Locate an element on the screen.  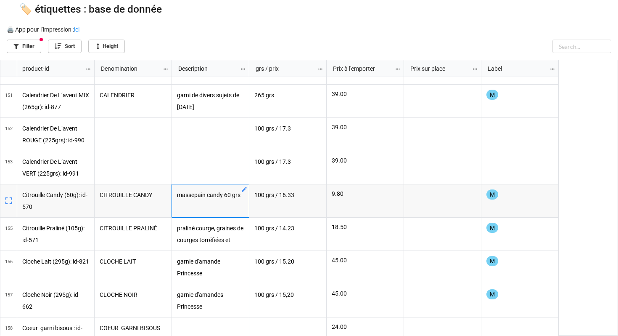
p: CITROUILLE CANDY is located at coordinates (133, 195).